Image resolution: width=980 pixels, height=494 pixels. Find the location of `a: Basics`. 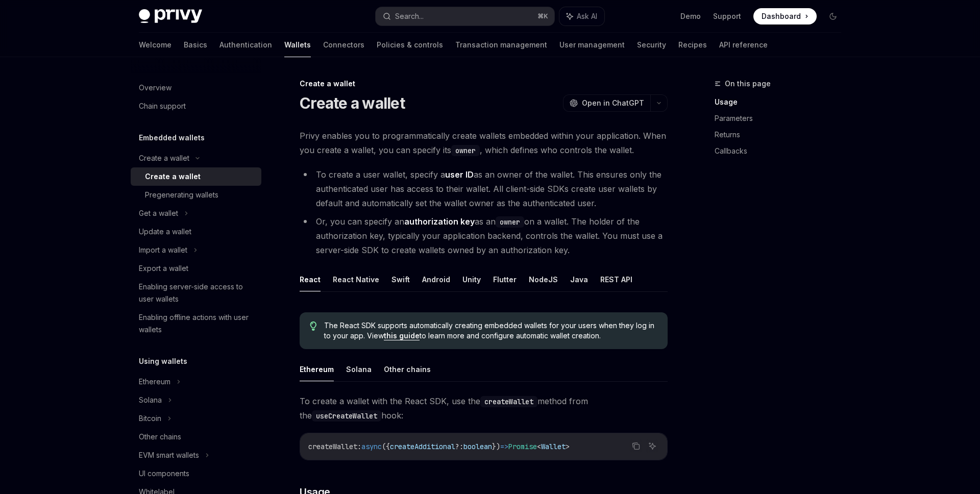

a: Basics is located at coordinates (196, 45).